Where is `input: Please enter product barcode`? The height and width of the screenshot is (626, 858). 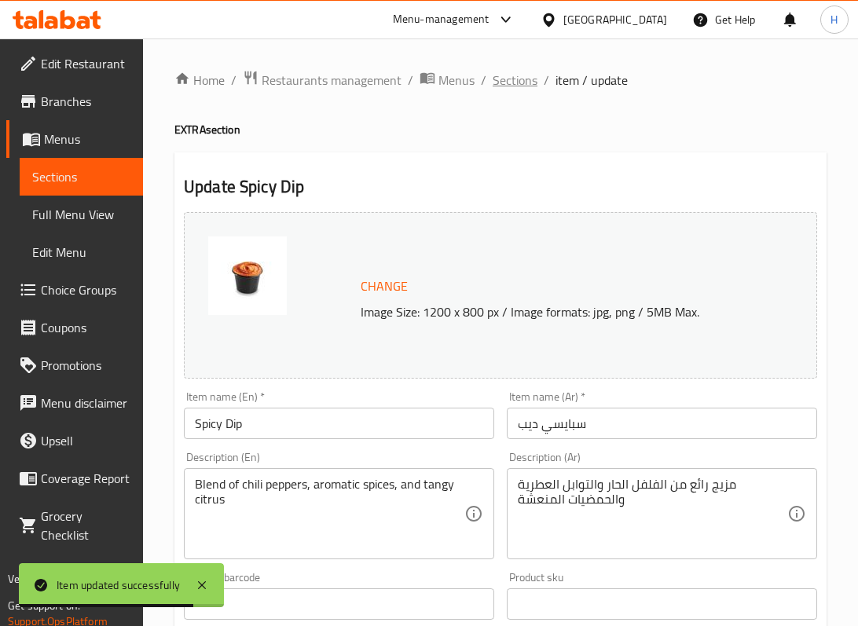 input: Please enter product barcode is located at coordinates (339, 604).